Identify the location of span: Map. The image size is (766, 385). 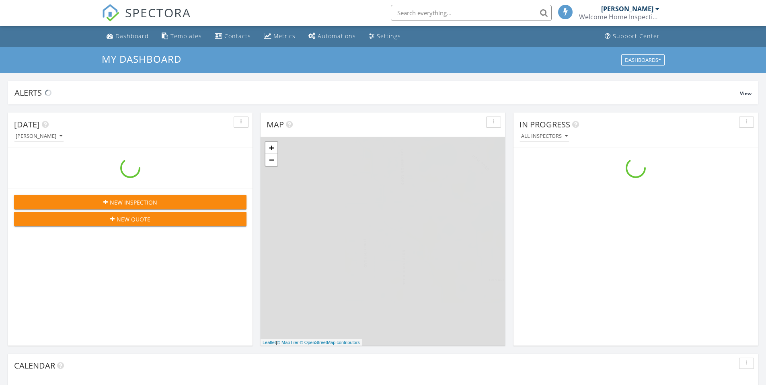
(275, 124).